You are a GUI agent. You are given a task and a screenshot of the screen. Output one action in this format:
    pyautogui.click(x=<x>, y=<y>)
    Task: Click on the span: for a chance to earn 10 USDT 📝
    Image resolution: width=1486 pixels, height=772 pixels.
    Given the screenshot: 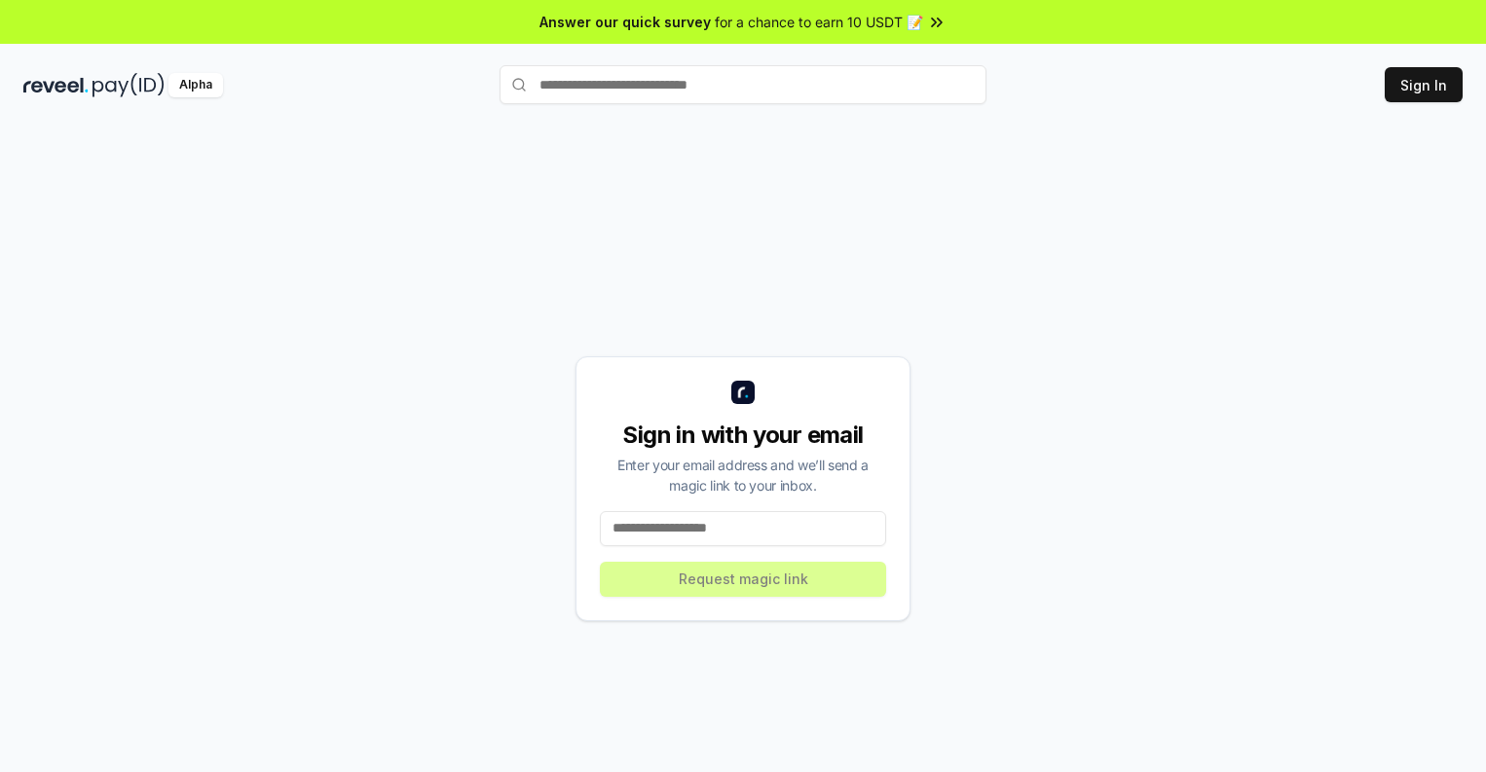 What is the action you would take?
    pyautogui.click(x=819, y=21)
    